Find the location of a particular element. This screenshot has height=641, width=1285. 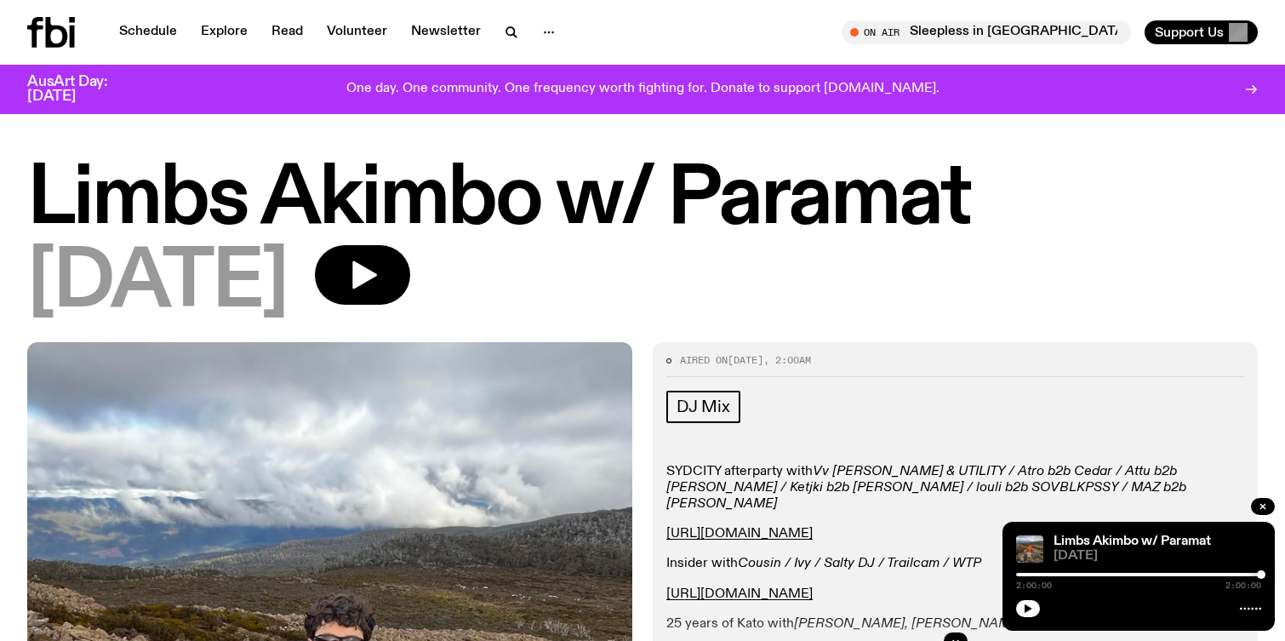

a: DJ Mix is located at coordinates (703, 407).